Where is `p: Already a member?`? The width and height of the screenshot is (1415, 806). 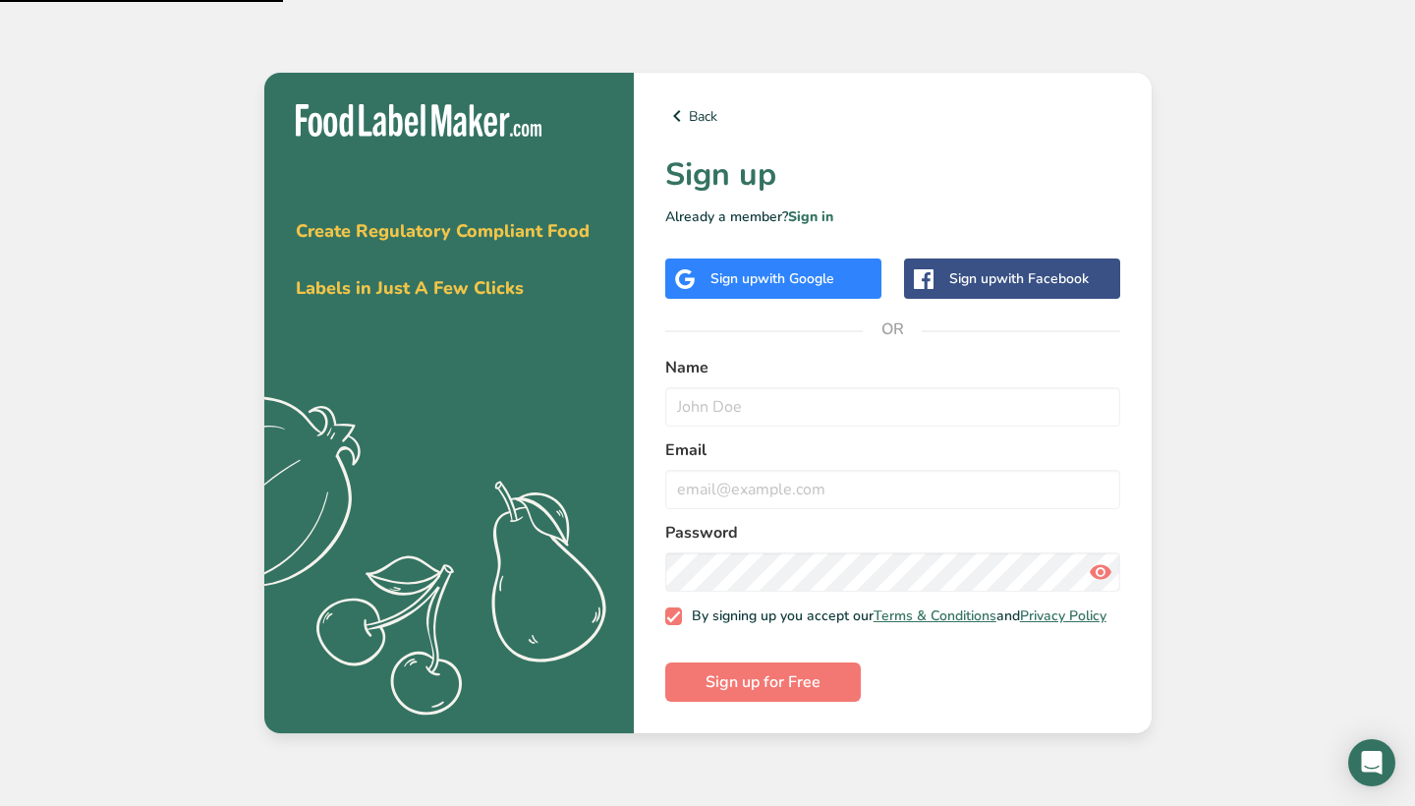 p: Already a member? is located at coordinates (892, 216).